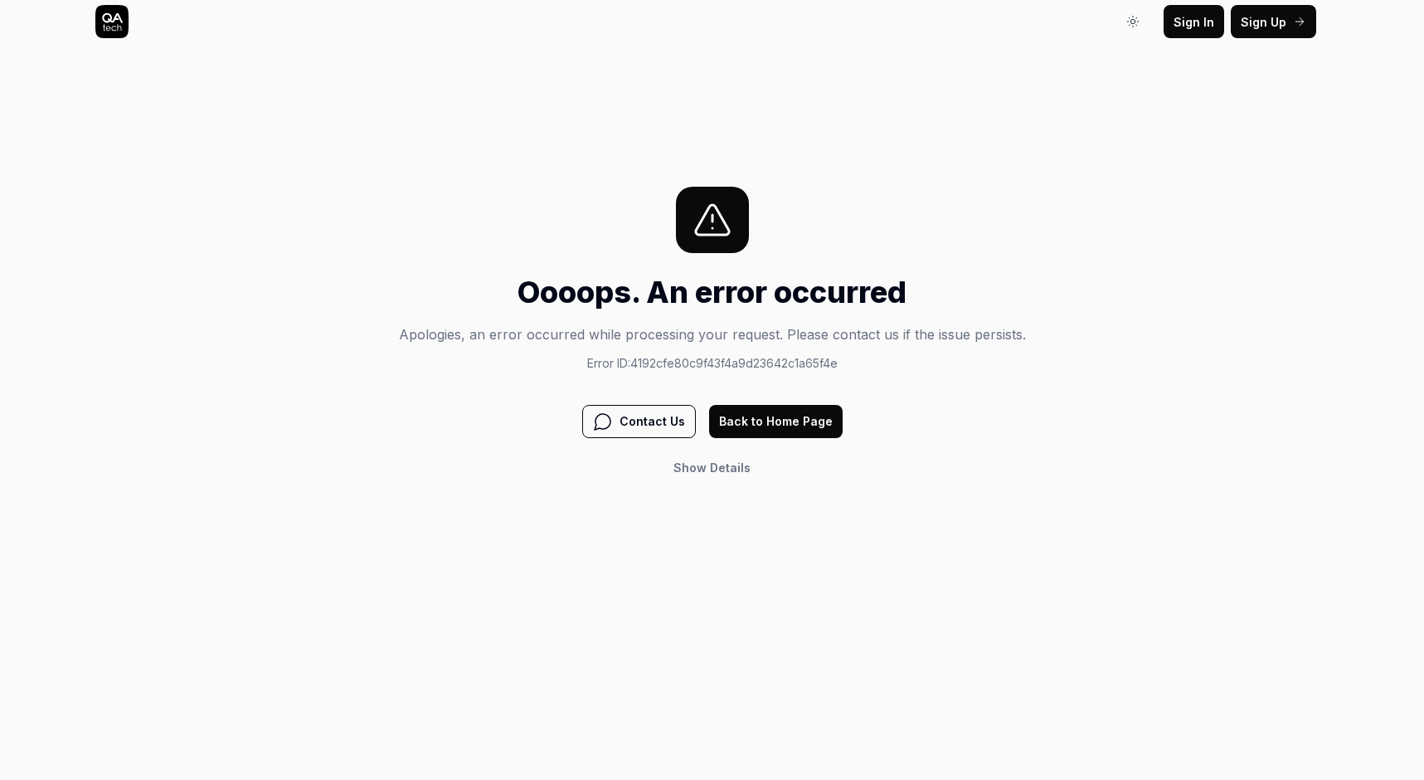 This screenshot has height=780, width=1424. What do you see at coordinates (1194, 22) in the screenshot?
I see `a: Sign In` at bounding box center [1194, 22].